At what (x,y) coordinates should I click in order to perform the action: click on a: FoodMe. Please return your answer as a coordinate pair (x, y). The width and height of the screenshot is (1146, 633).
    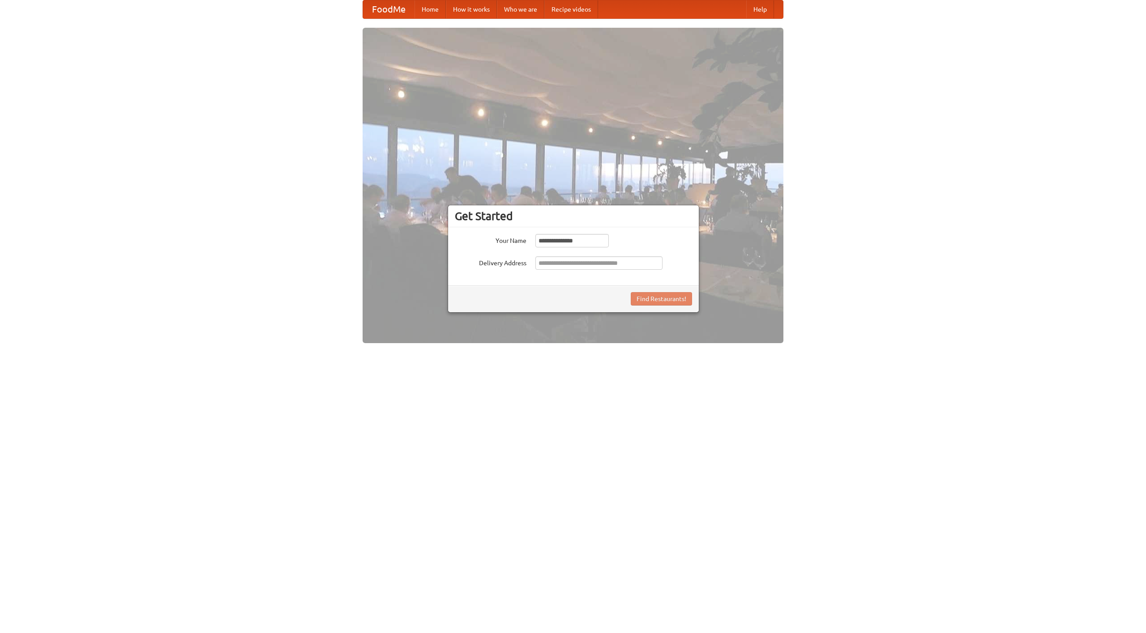
    Looking at the image, I should click on (388, 9).